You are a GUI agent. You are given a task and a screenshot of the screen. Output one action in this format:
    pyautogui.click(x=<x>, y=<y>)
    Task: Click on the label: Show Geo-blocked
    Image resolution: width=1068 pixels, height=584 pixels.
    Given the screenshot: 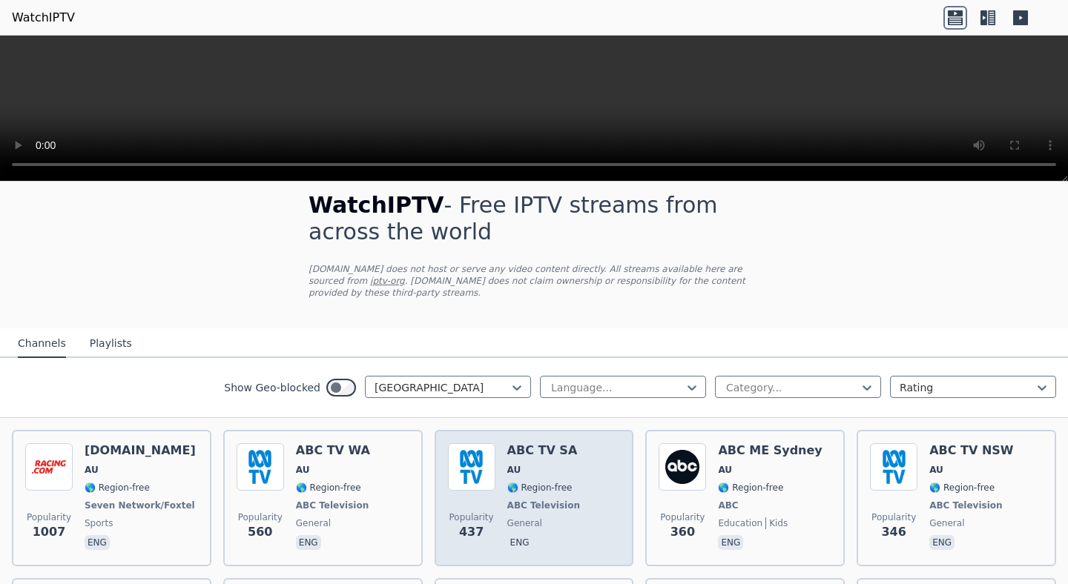 What is the action you would take?
    pyautogui.click(x=272, y=388)
    